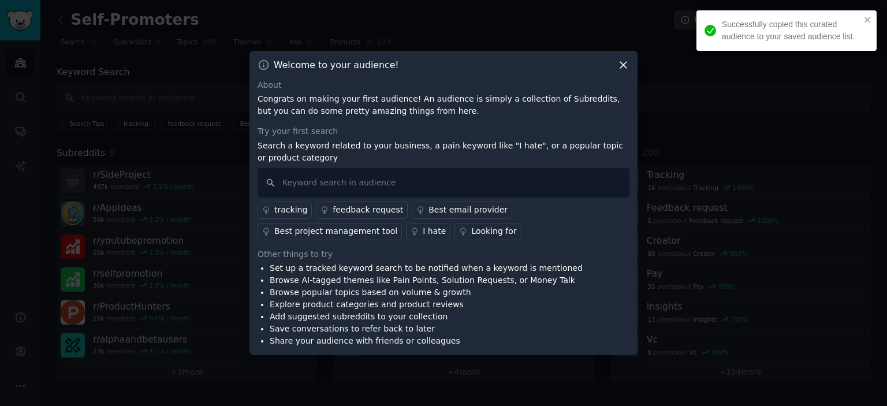  What do you see at coordinates (426, 329) in the screenshot?
I see `li: Save conversations to refer back to later` at bounding box center [426, 329].